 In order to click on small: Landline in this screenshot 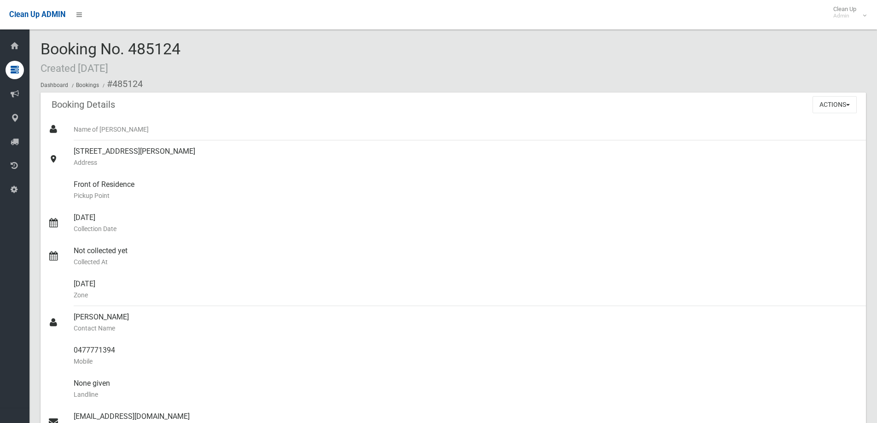, I will do `click(466, 395)`.